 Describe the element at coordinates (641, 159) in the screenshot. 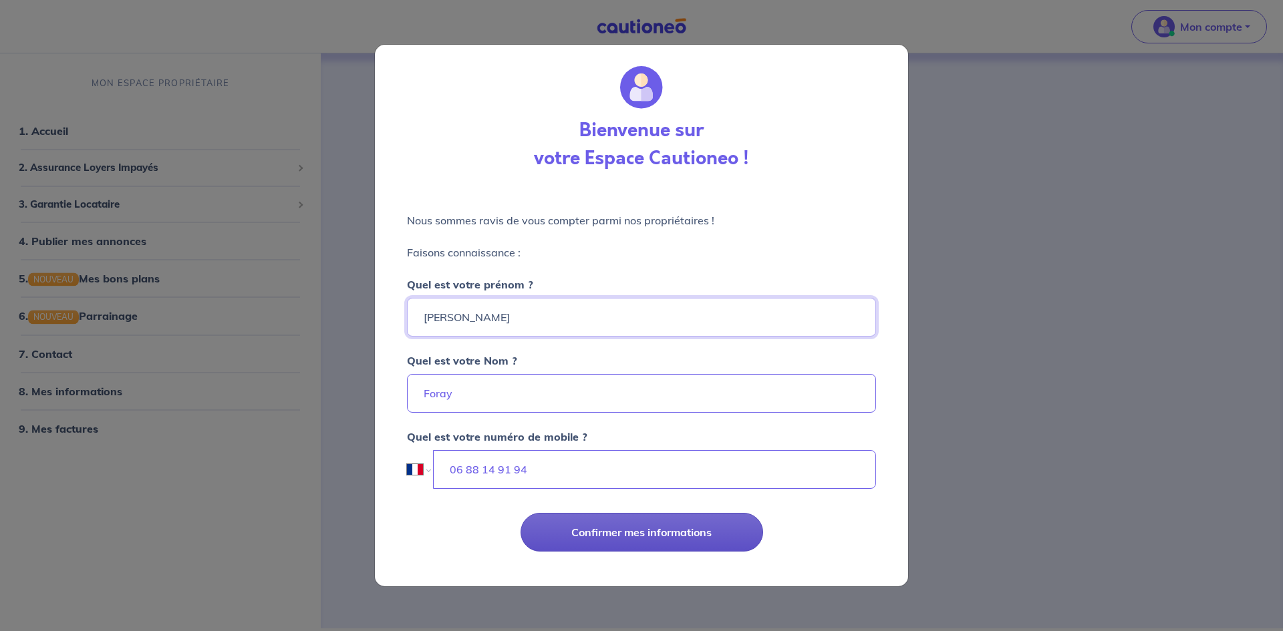

I see `h3: votre Espace Cautioneo !` at that location.